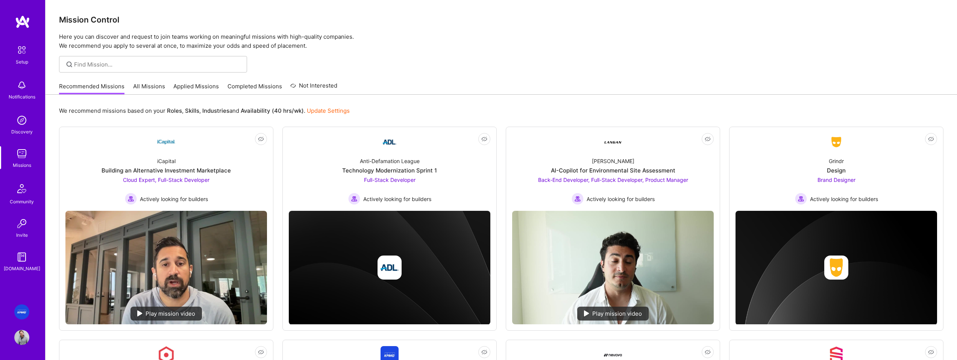 Image resolution: width=957 pixels, height=360 pixels. I want to click on div: Discovery, so click(22, 132).